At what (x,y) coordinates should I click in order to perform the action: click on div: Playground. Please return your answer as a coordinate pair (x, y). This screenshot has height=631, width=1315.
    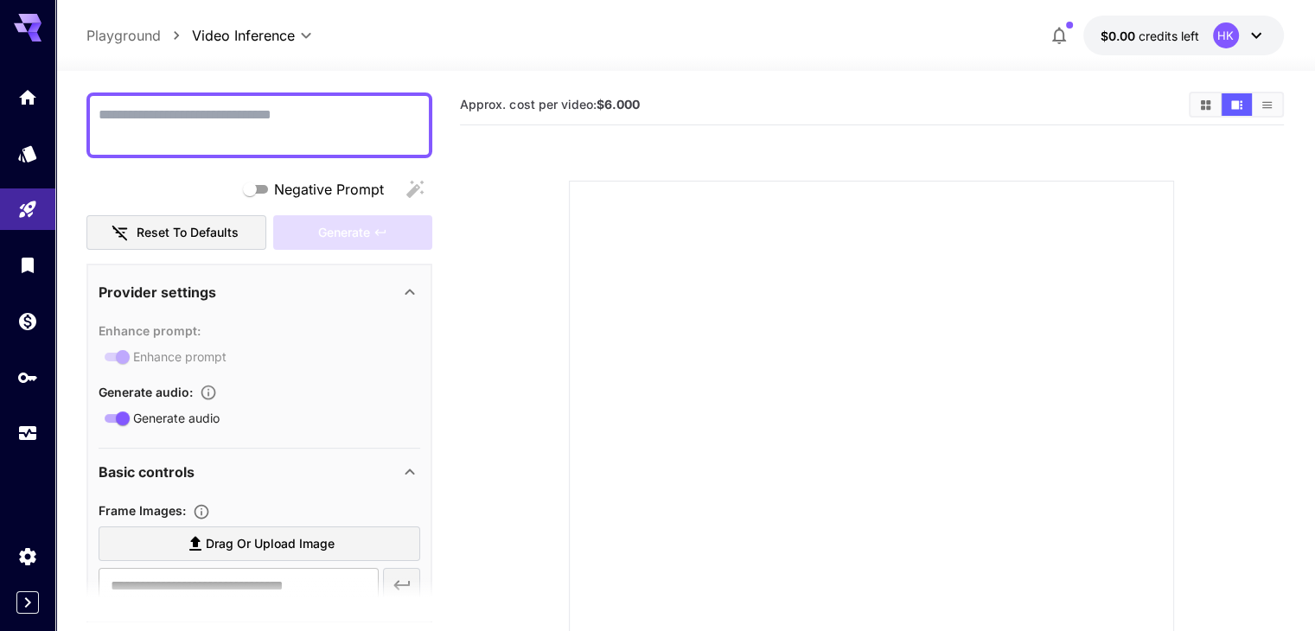
    Looking at the image, I should click on (28, 209).